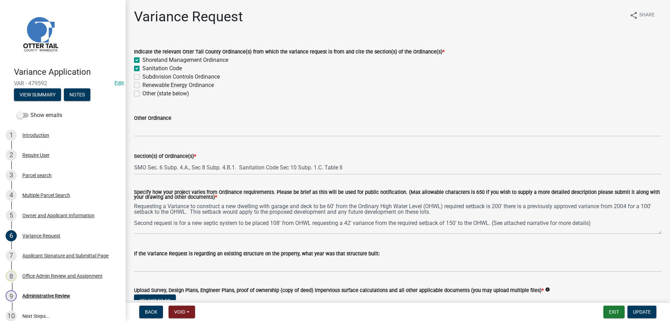 This screenshot has height=321, width=670. What do you see at coordinates (11, 296) in the screenshot?
I see `div: 9` at bounding box center [11, 296].